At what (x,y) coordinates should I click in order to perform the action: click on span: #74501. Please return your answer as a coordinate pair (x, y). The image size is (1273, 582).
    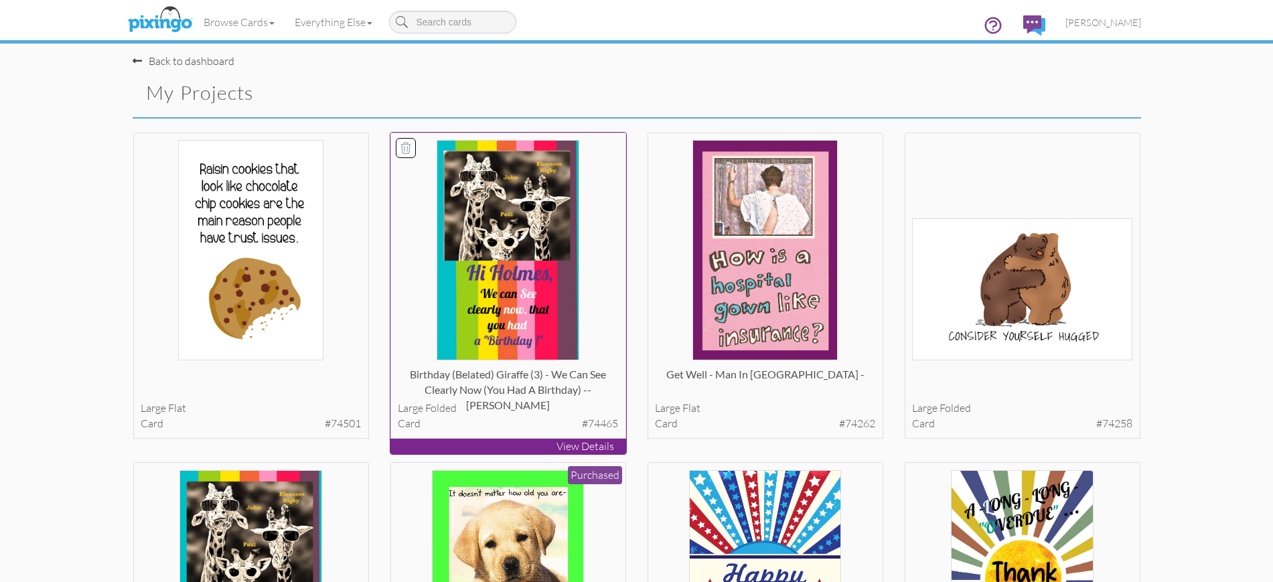
    Looking at the image, I should click on (343, 423).